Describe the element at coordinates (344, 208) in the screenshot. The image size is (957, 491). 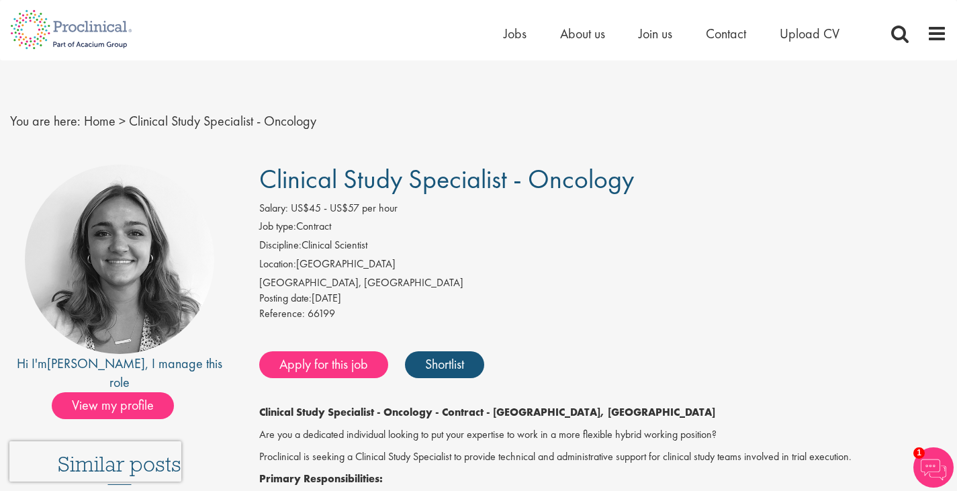
I see `span: US$45 - US$57 per hour` at that location.